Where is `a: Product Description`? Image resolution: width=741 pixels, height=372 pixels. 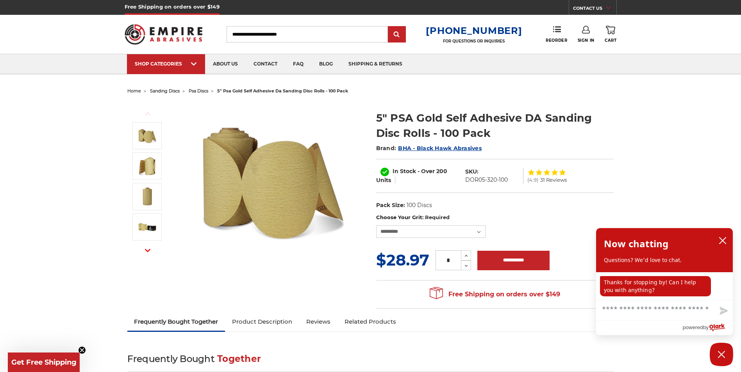
a: Product Description is located at coordinates (262, 322).